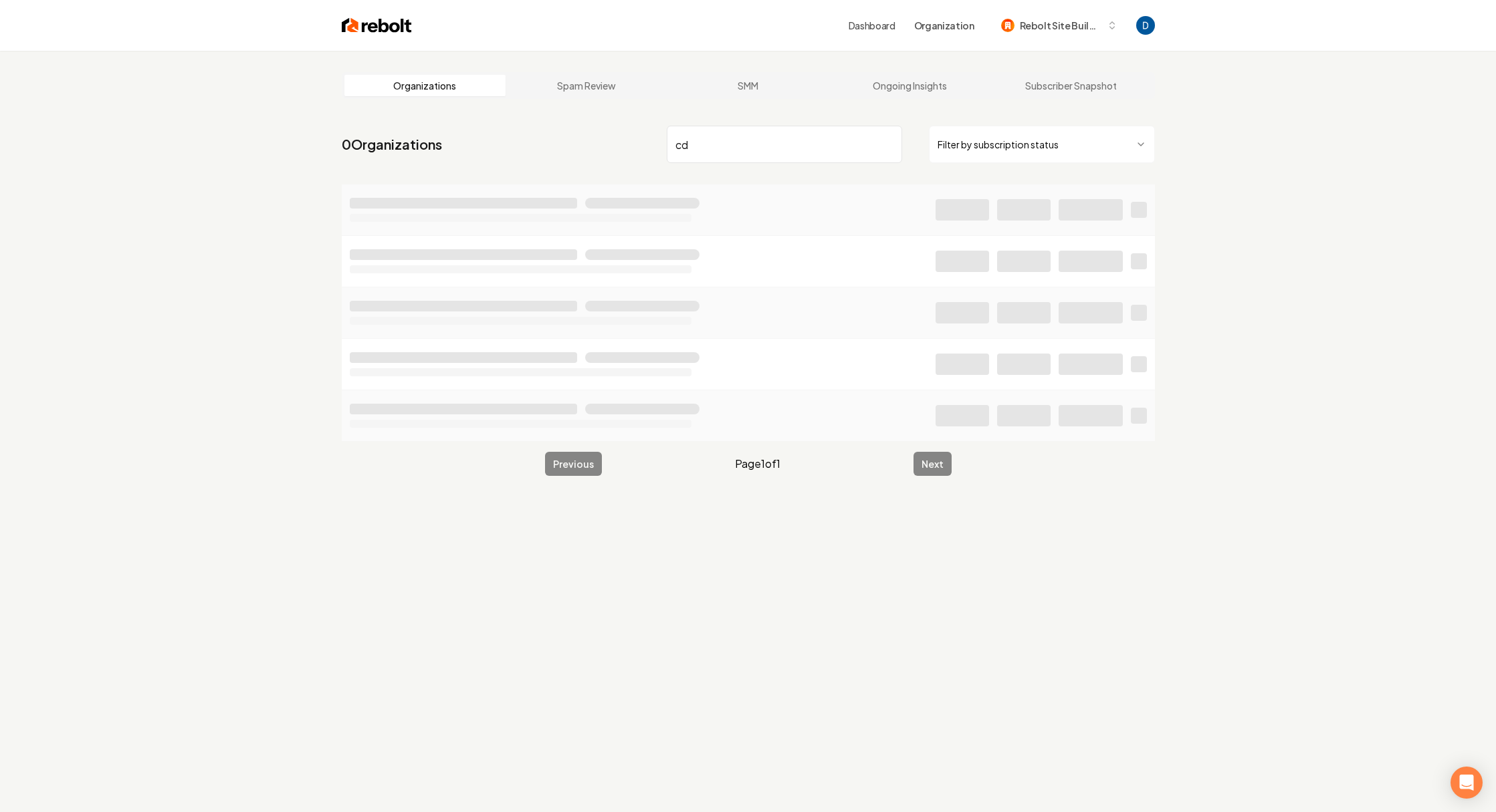  Describe the element at coordinates (377, 25) in the screenshot. I see `img: Rebolt Logo` at that location.